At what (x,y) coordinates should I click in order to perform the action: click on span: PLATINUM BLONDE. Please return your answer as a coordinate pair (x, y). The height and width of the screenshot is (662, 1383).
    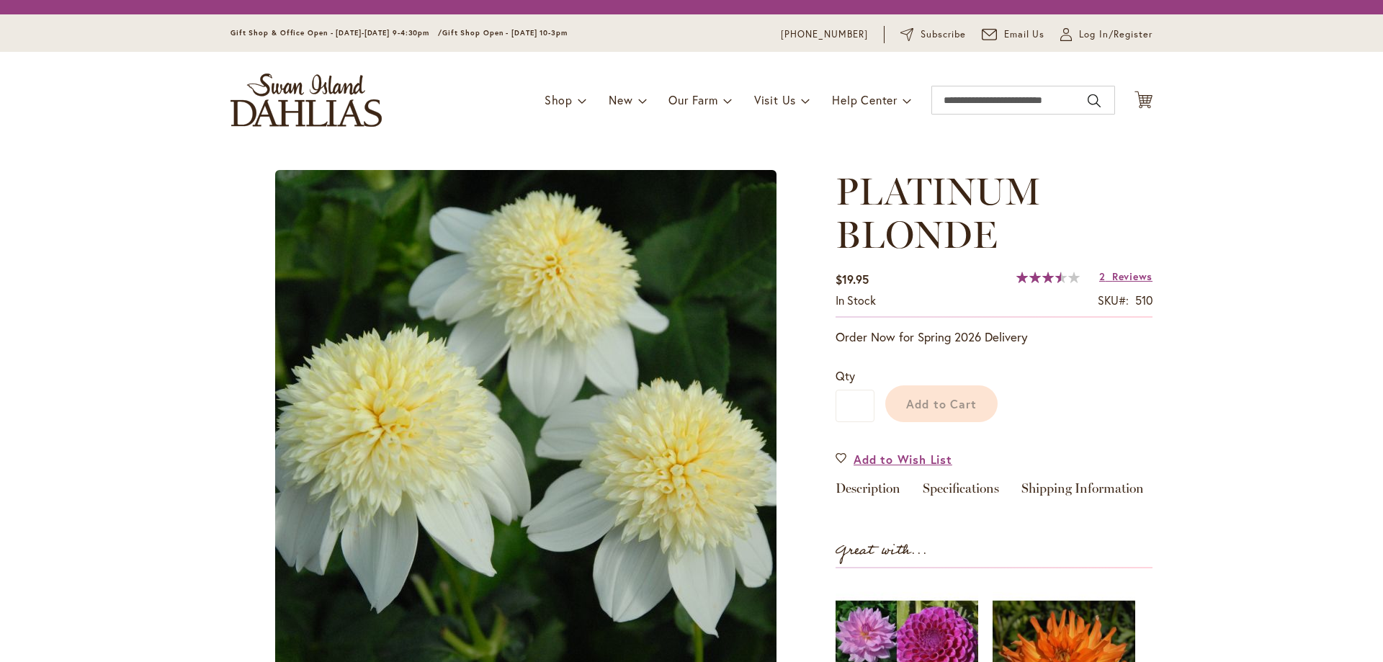
    Looking at the image, I should click on (938, 212).